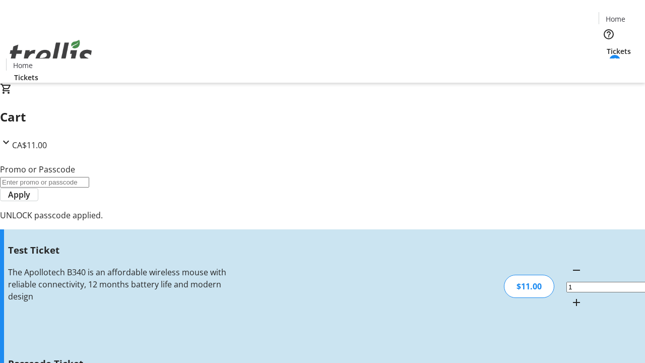  What do you see at coordinates (529, 286) in the screenshot?
I see `div: $11.00` at bounding box center [529, 286].